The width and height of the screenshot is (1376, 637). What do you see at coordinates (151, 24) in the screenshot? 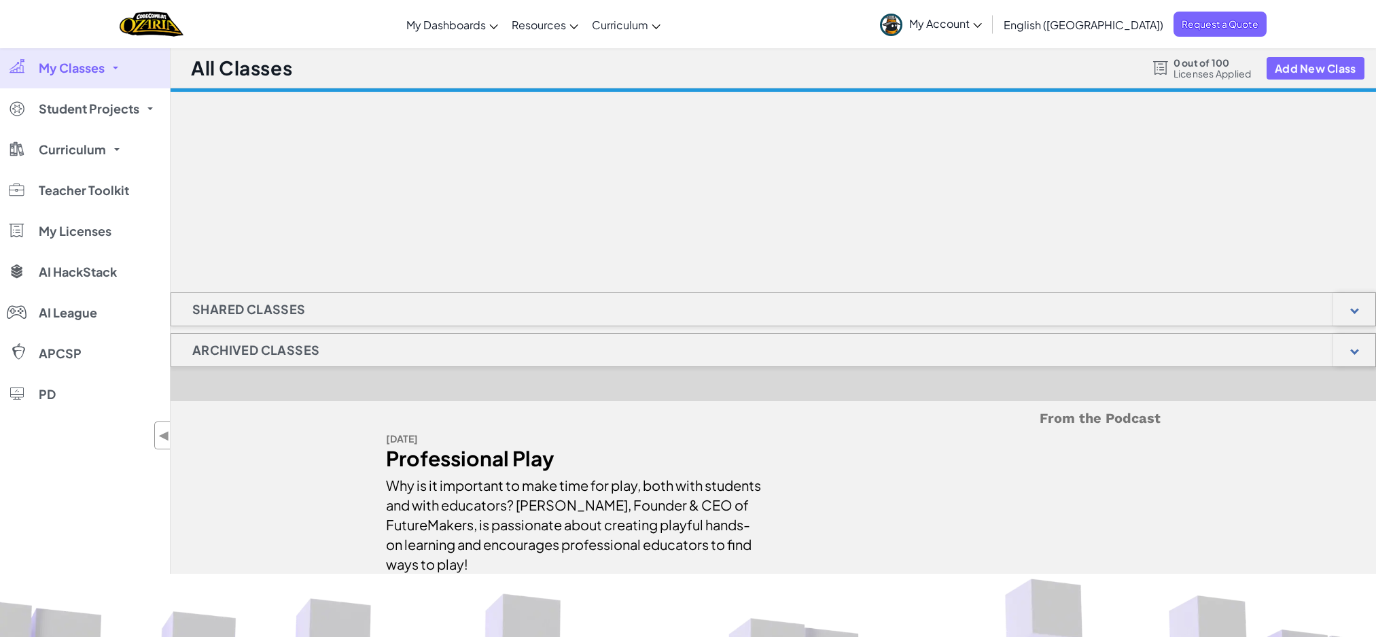
I see `a: Ozaria by CodeCombat logo` at bounding box center [151, 24].